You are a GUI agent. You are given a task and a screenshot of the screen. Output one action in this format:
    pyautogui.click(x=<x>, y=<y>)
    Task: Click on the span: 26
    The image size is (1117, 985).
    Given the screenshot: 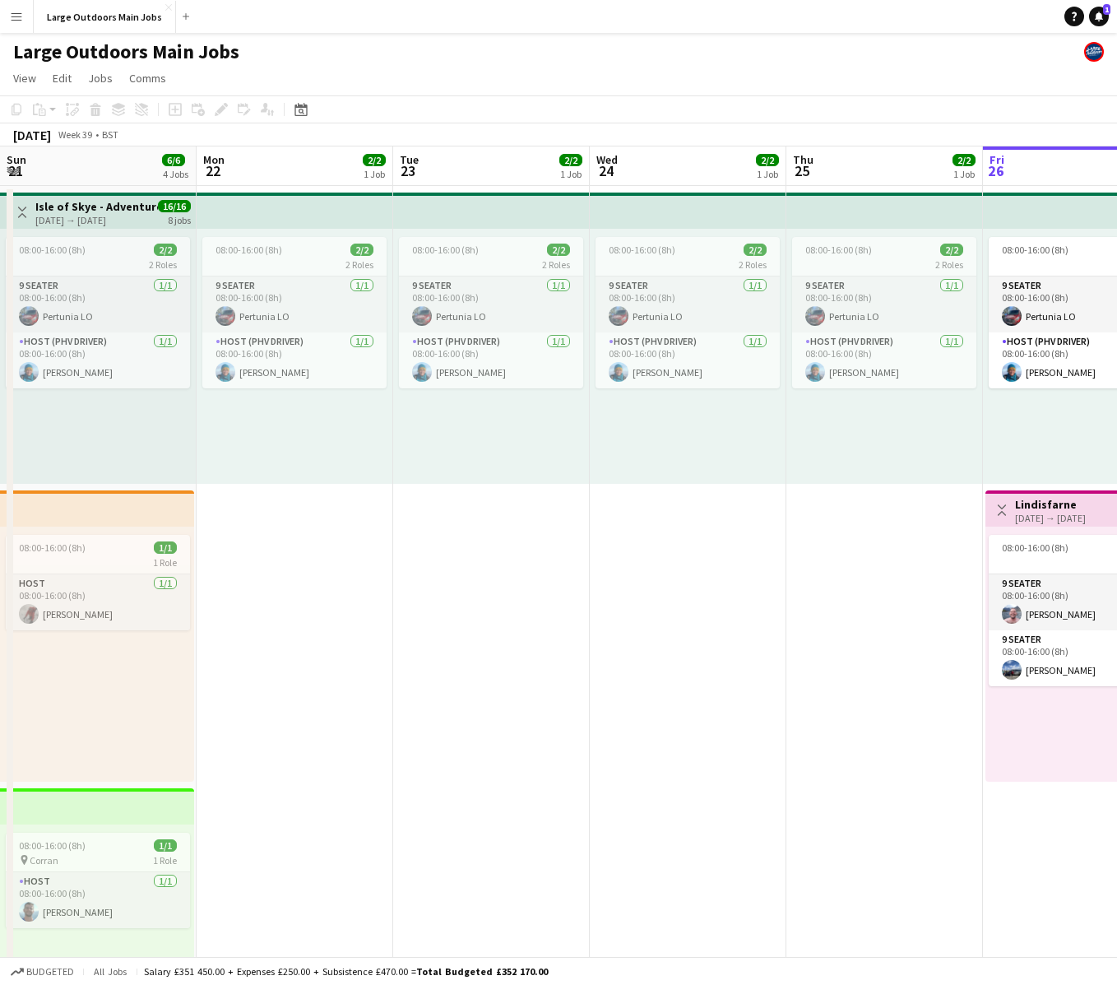 What is the action you would take?
    pyautogui.click(x=996, y=170)
    